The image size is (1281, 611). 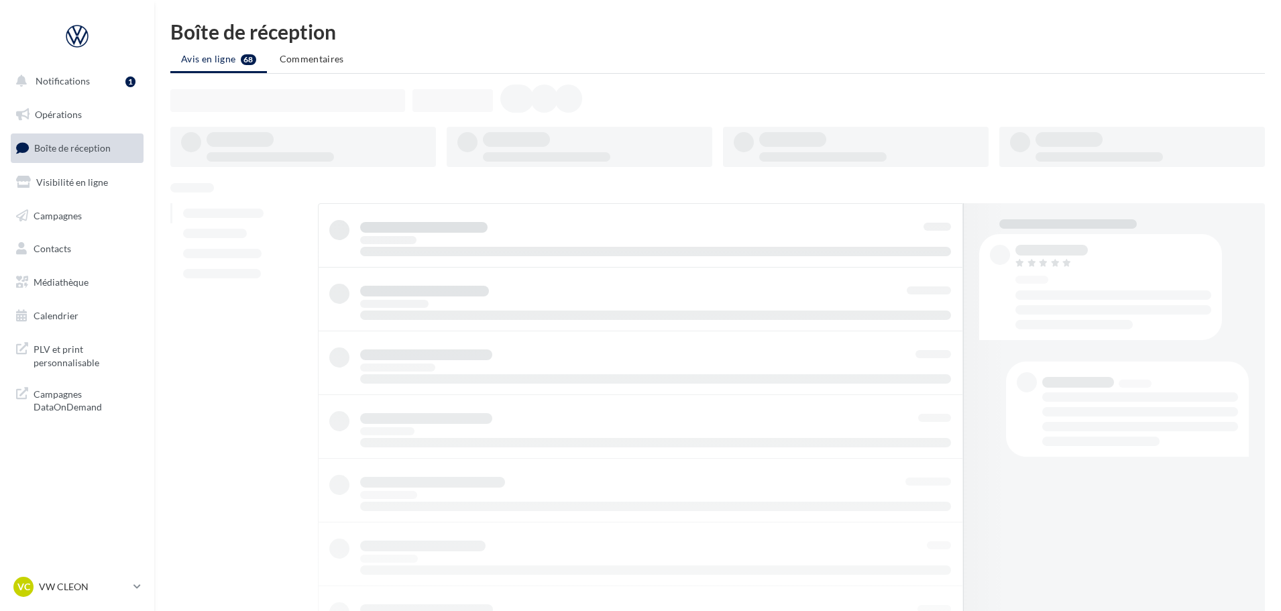 I want to click on a: Calendrier, so click(x=77, y=316).